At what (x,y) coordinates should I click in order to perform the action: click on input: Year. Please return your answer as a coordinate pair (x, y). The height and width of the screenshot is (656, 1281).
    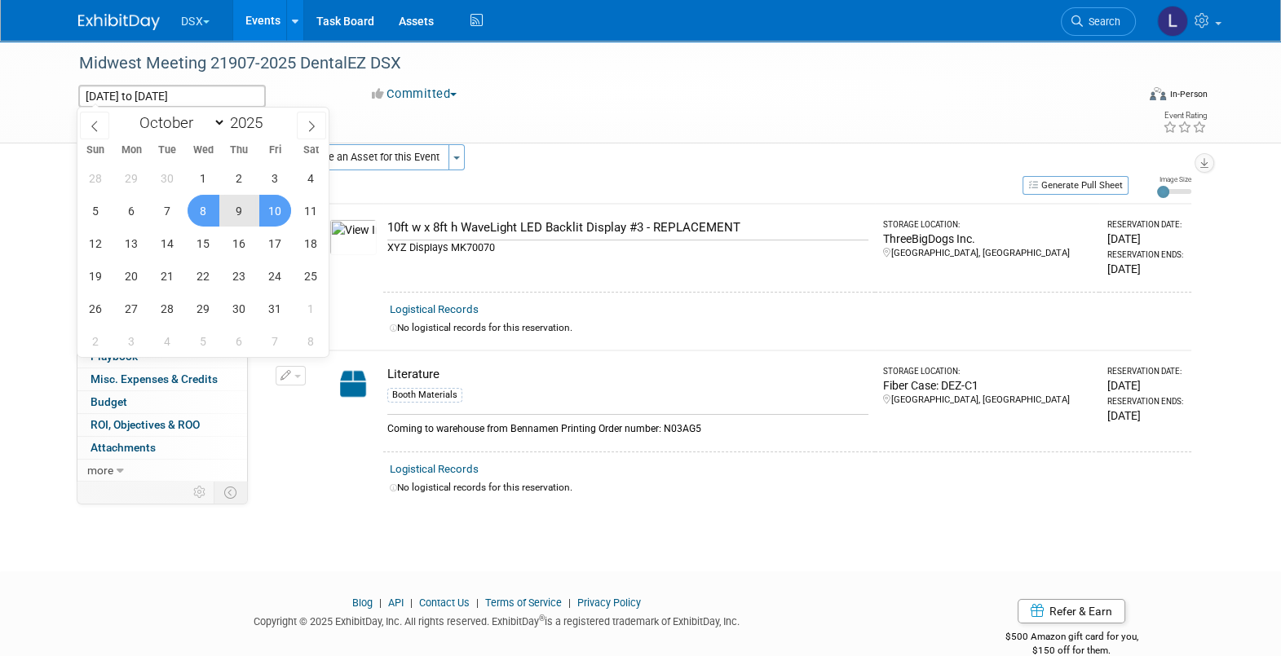
    Looking at the image, I should click on (250, 122).